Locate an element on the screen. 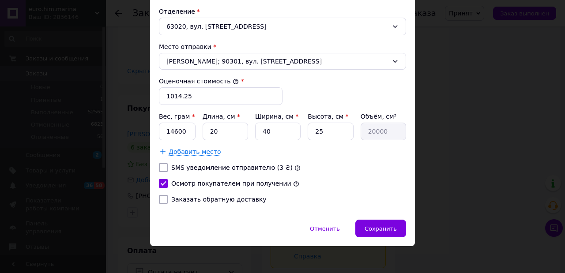 Image resolution: width=565 pixels, height=273 pixels. label: Оценочная стоимость is located at coordinates (198, 81).